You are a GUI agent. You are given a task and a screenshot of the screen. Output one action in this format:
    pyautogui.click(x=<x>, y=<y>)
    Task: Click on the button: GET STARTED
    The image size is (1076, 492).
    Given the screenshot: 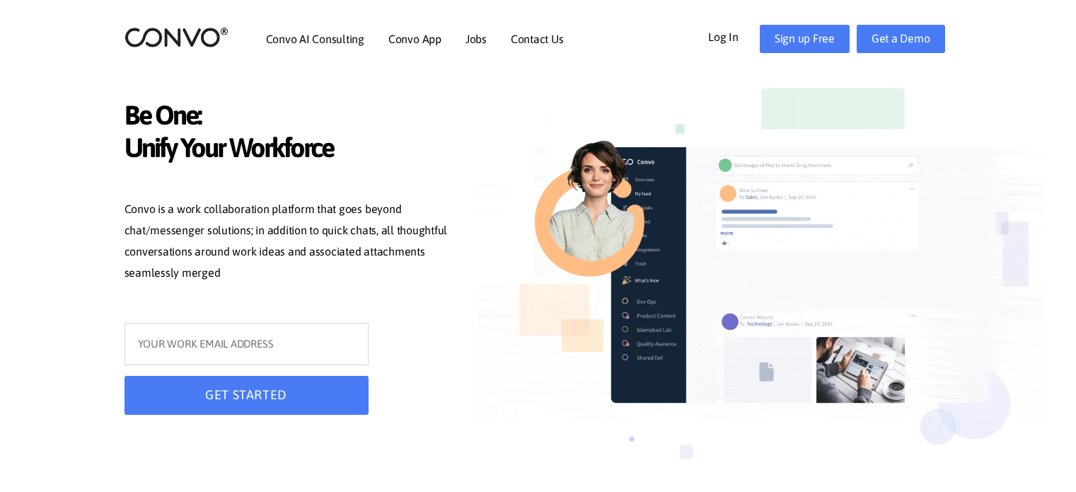 What is the action you would take?
    pyautogui.click(x=246, y=395)
    